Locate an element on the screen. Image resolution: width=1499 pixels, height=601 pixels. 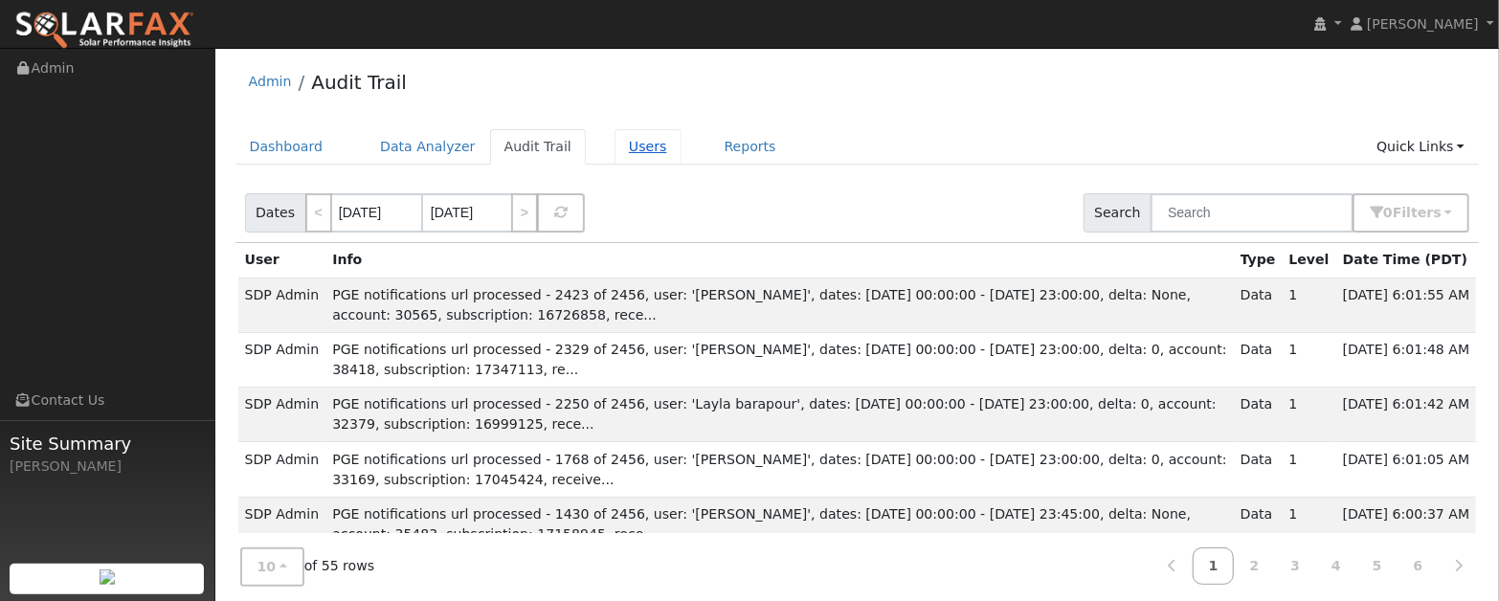
a: 1 is located at coordinates (1213, 566).